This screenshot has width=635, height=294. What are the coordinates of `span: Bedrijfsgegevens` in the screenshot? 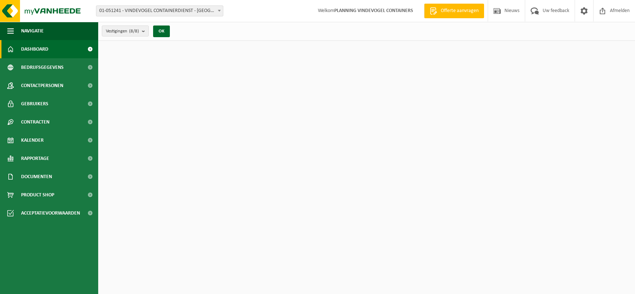 It's located at (42, 67).